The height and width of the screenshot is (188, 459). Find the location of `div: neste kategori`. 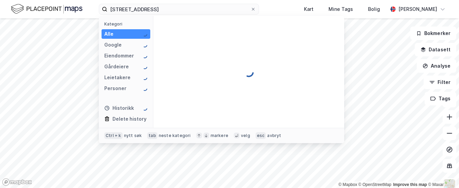

div: neste kategori is located at coordinates (175, 136).